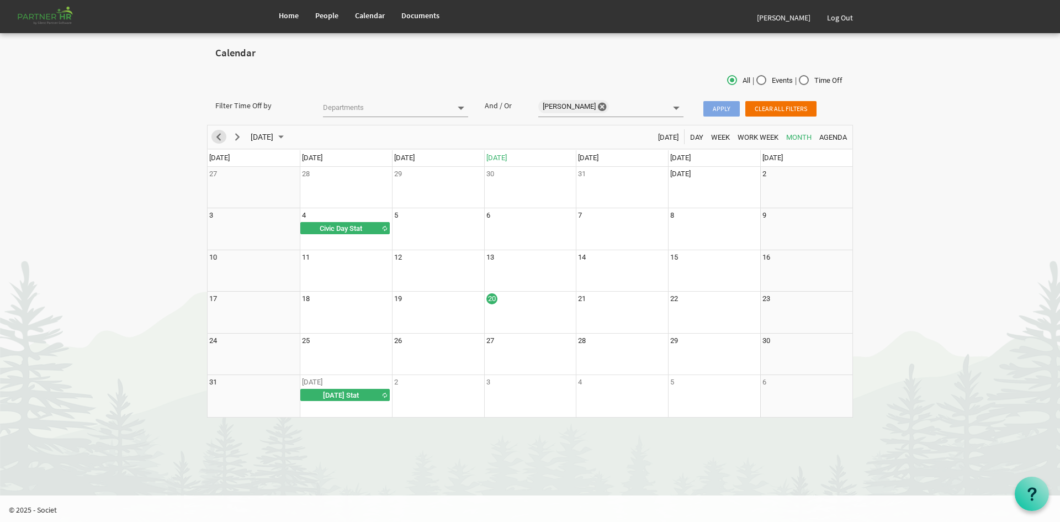  What do you see at coordinates (820, 81) in the screenshot?
I see `span: Time Off` at bounding box center [820, 81].